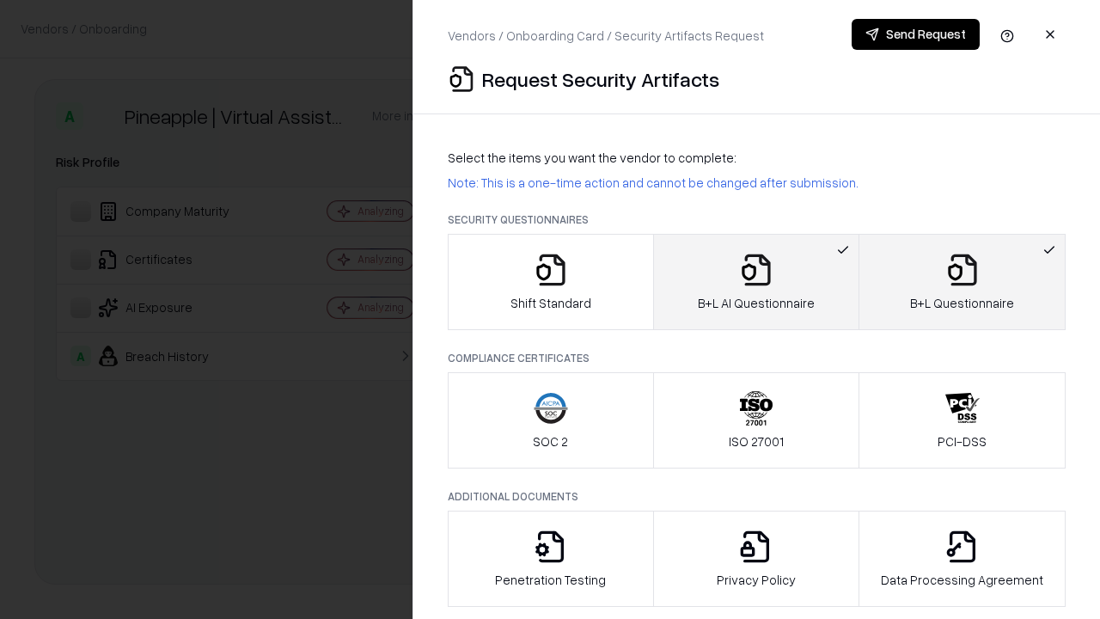 The height and width of the screenshot is (619, 1100). What do you see at coordinates (551, 420) in the screenshot?
I see `button: SOC 2` at bounding box center [551, 420].